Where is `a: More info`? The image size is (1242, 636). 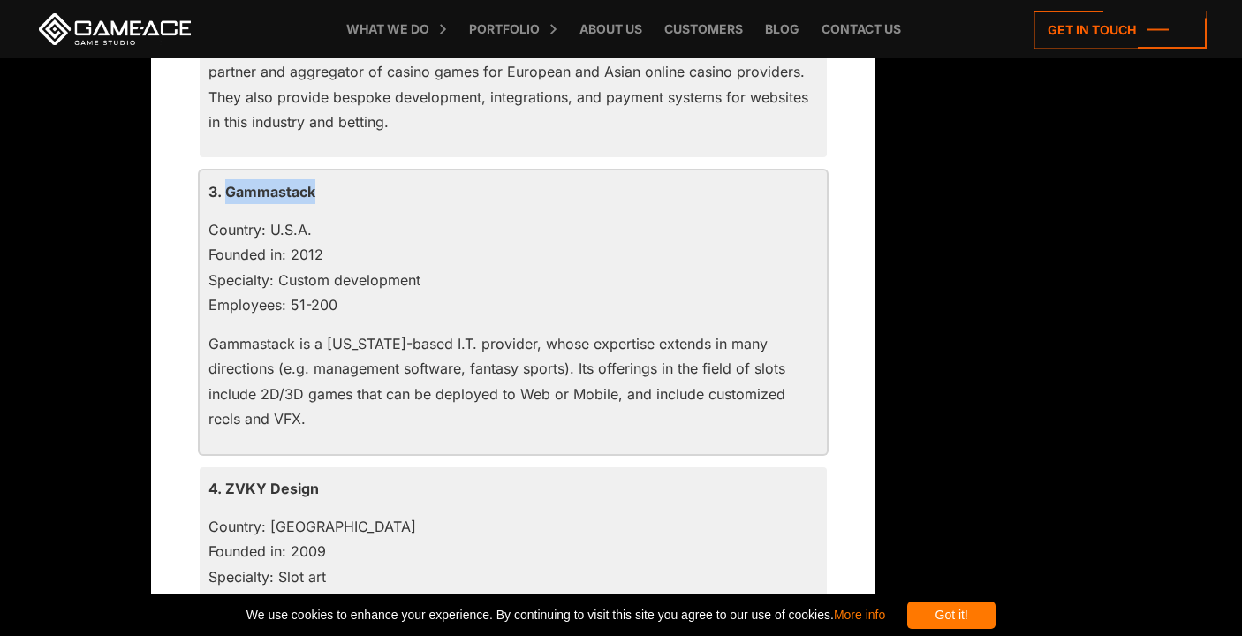
a: More info is located at coordinates (859, 615).